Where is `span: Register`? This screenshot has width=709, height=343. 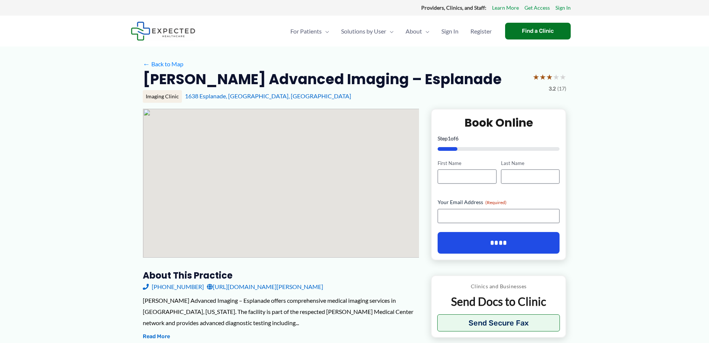 span: Register is located at coordinates (481, 31).